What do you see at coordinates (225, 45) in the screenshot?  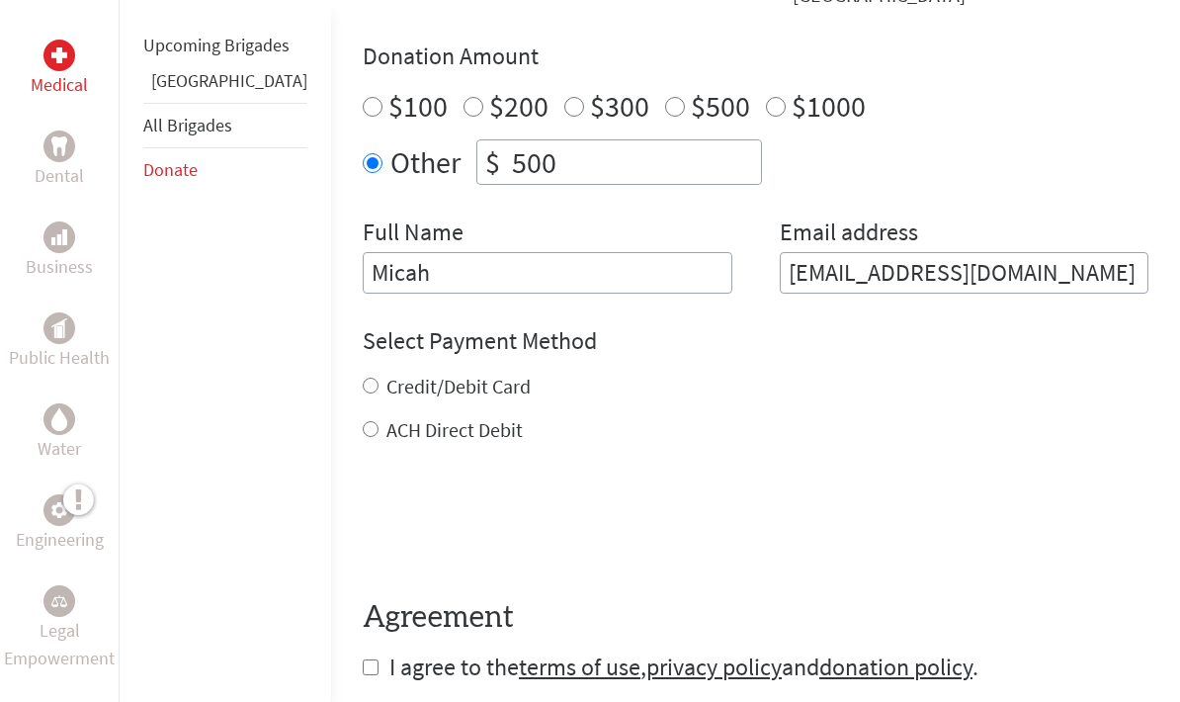 I see `li: Upcoming Brigades` at bounding box center [225, 45].